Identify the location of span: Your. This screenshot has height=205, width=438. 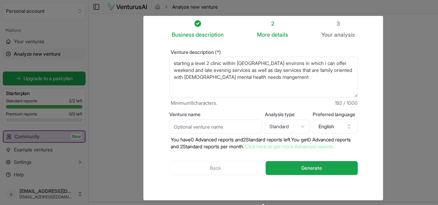
(327, 35).